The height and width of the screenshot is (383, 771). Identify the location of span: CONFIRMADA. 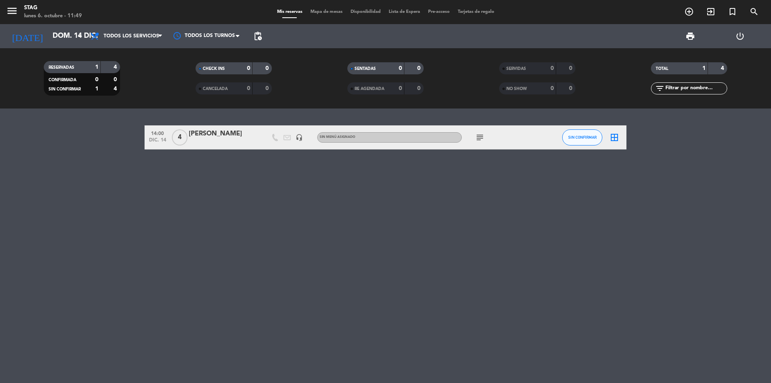
(62, 80).